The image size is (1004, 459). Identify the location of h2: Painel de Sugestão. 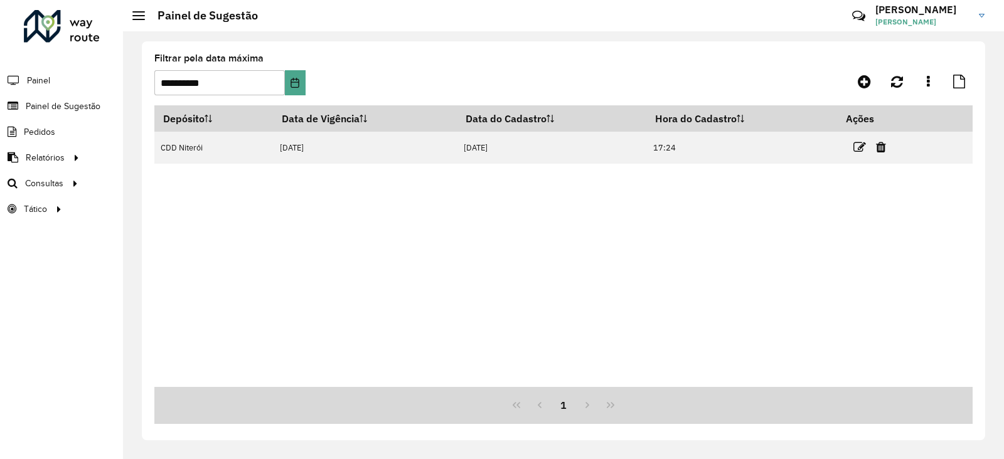
(201, 16).